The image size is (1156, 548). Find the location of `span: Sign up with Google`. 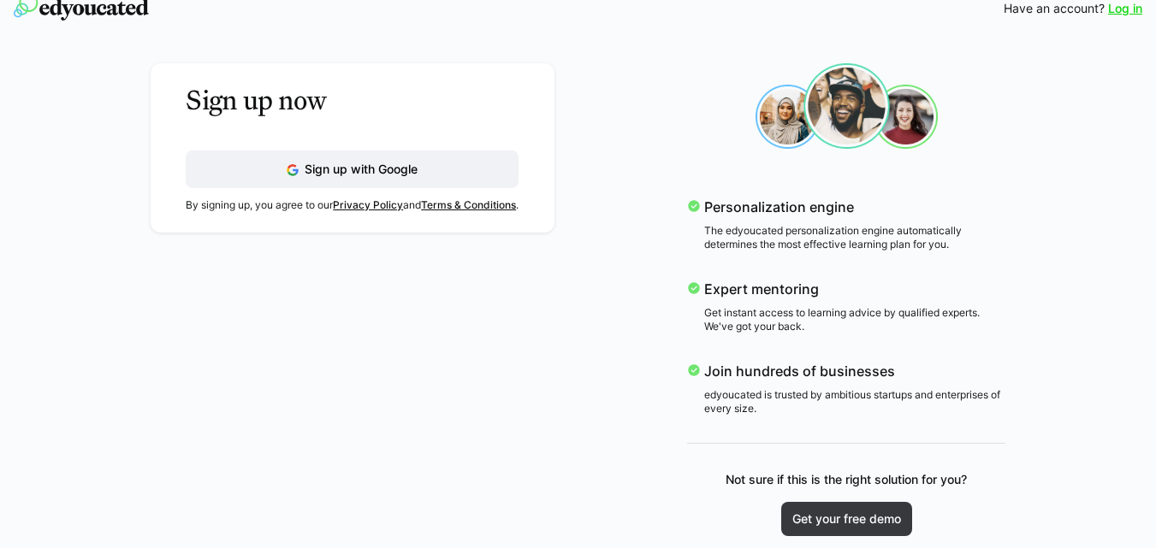

span: Sign up with Google is located at coordinates (361, 169).